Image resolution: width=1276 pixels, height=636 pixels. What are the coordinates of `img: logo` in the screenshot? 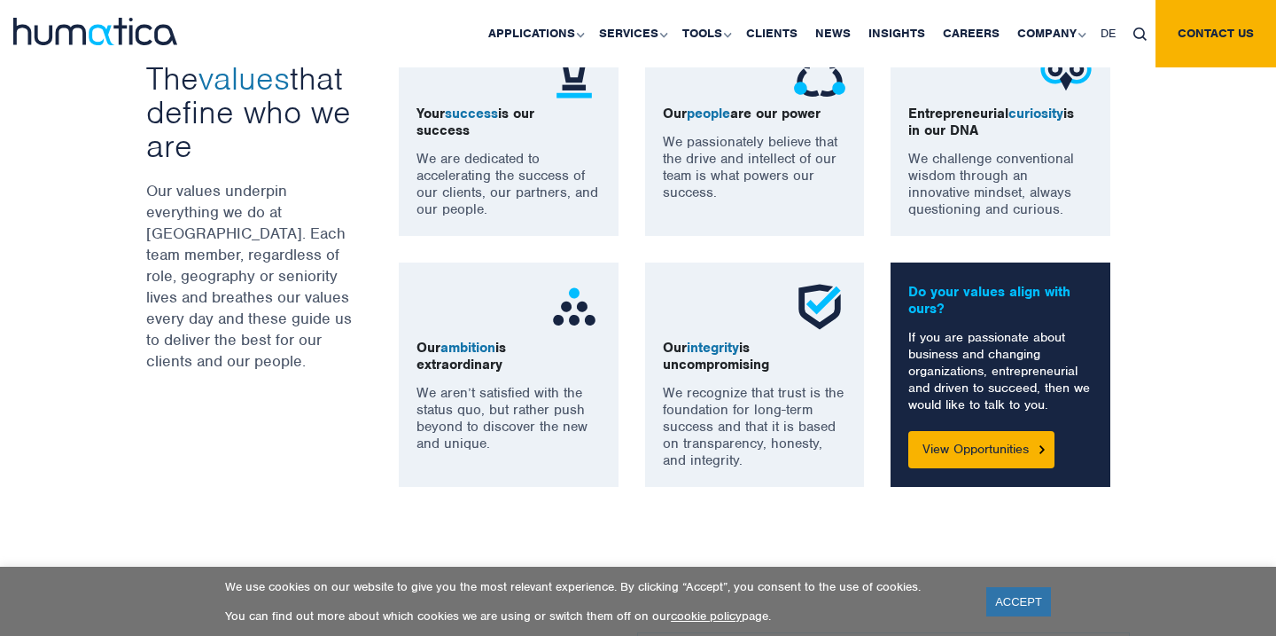 It's located at (95, 31).